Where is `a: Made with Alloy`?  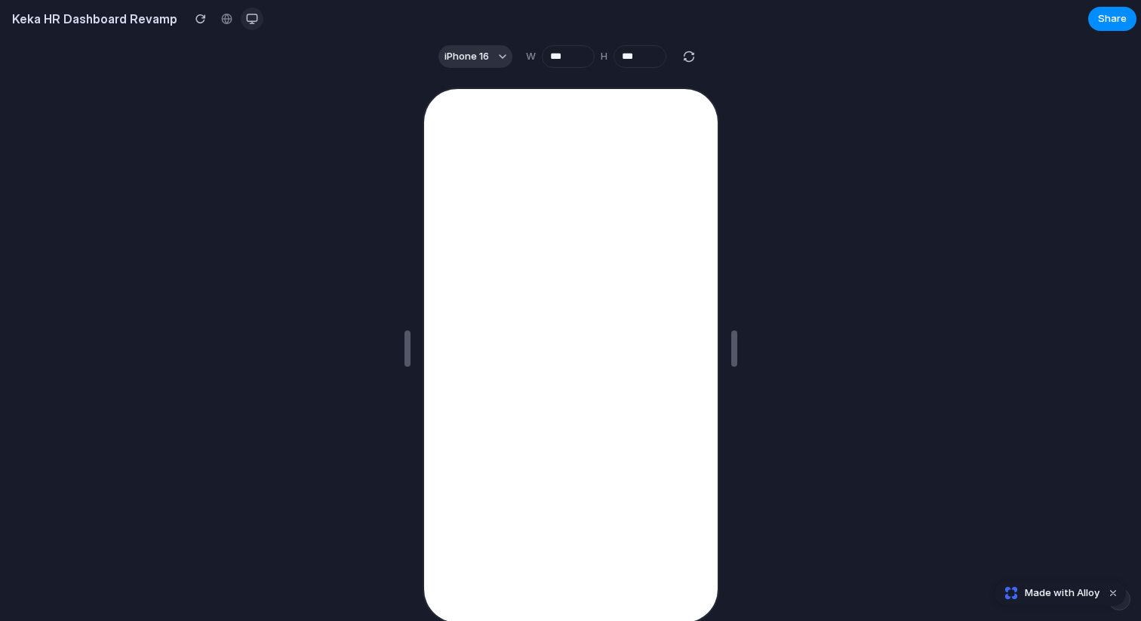
a: Made with Alloy is located at coordinates (1047, 593).